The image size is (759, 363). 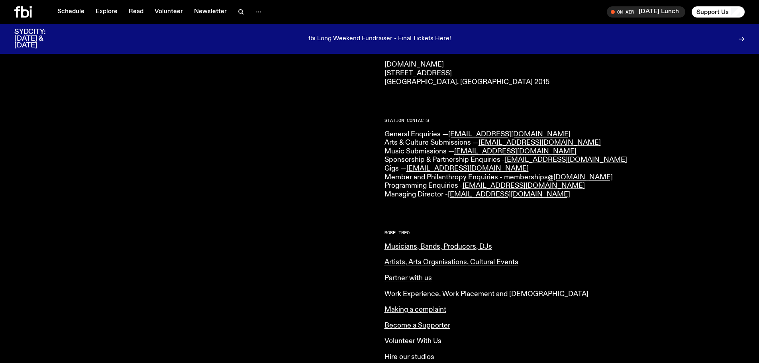 I want to click on a: Volunteer With Us, so click(x=413, y=341).